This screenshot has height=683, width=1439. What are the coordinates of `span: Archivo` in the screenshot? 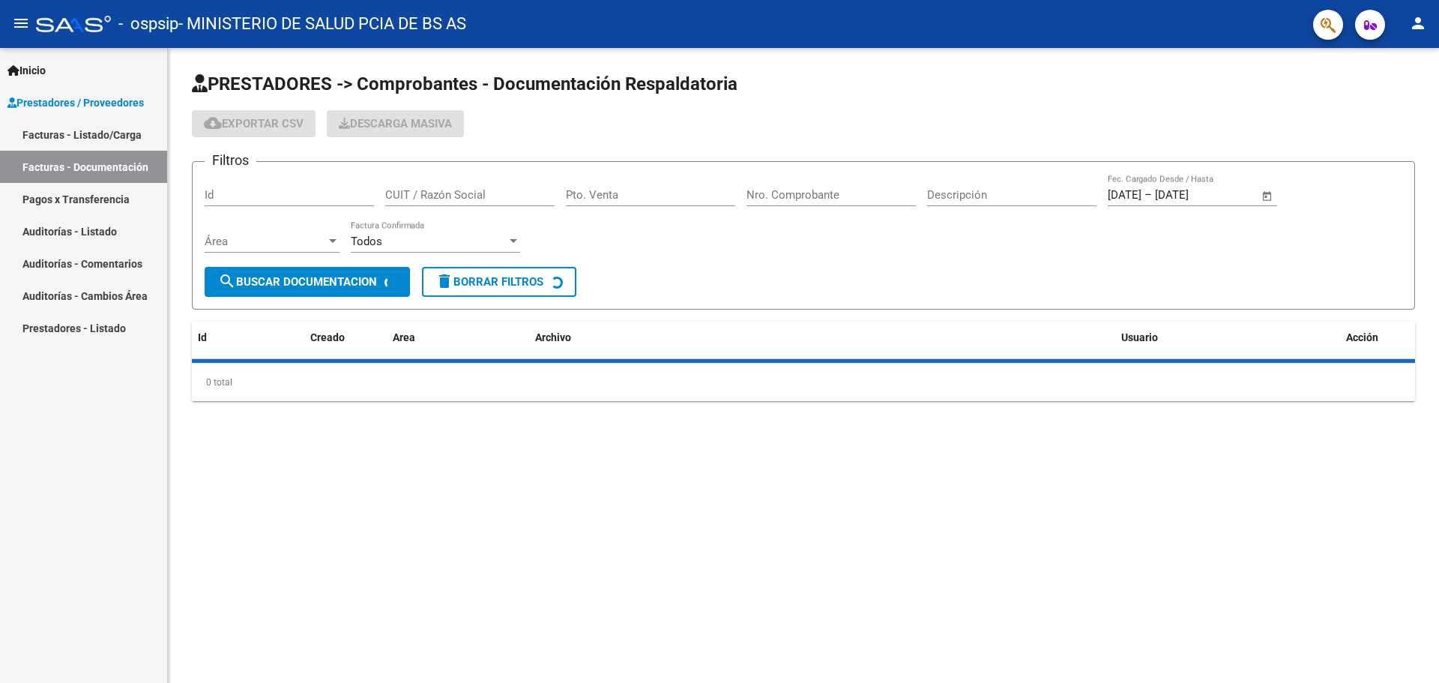 It's located at (553, 337).